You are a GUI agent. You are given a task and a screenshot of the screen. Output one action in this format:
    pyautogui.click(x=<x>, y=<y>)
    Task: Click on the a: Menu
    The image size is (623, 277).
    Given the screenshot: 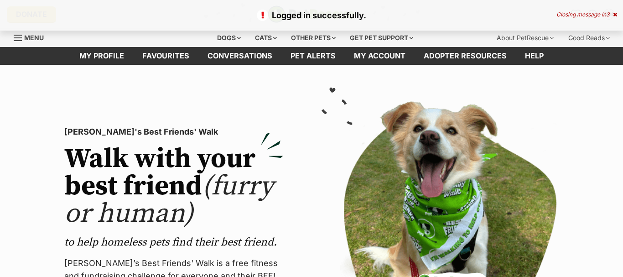 What is the action you would take?
    pyautogui.click(x=32, y=37)
    